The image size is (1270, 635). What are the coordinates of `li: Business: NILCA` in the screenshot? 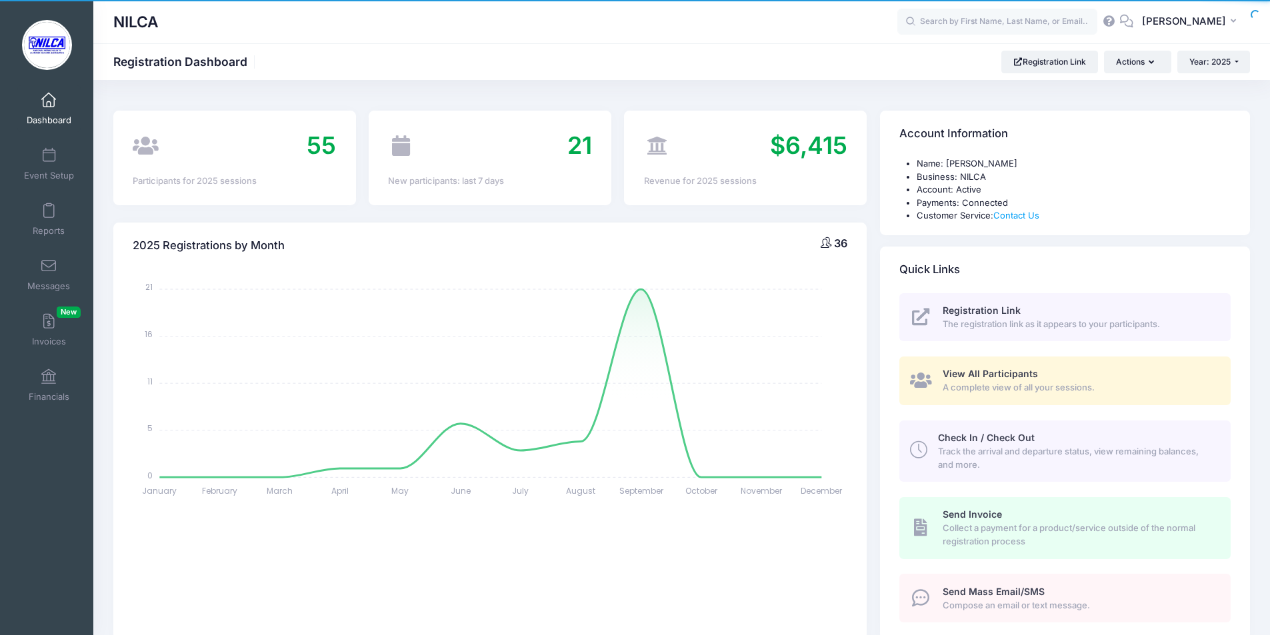 It's located at (1073, 177).